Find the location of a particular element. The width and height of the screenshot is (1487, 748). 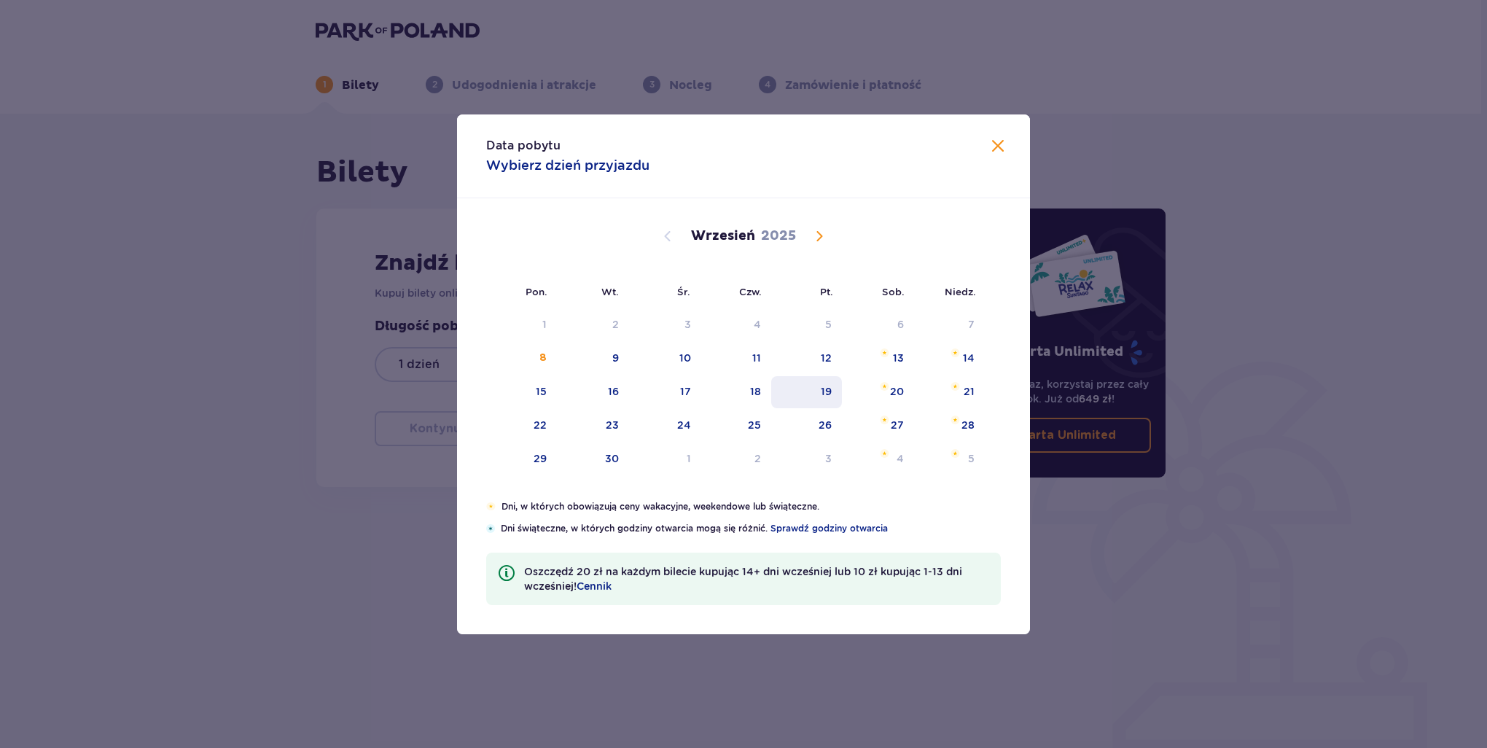

div: 10 is located at coordinates (685, 358).